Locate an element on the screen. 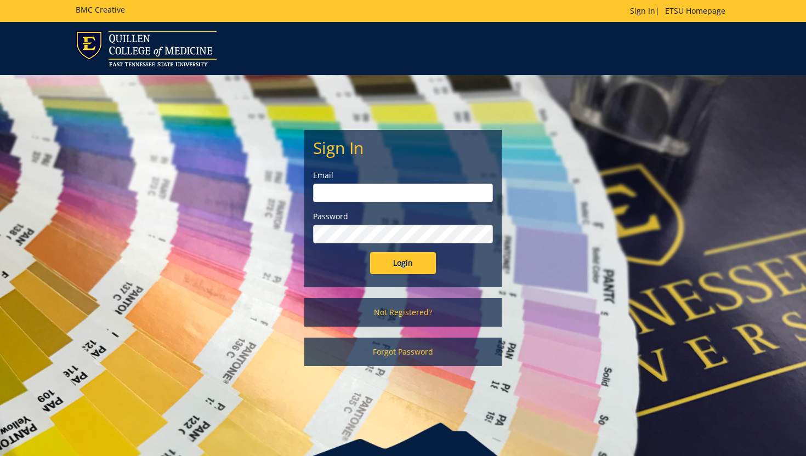  h5: BMC Creative is located at coordinates (100, 9).